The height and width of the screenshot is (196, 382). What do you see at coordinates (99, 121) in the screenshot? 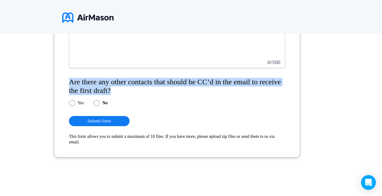
I see `button: Submit form` at bounding box center [99, 121].